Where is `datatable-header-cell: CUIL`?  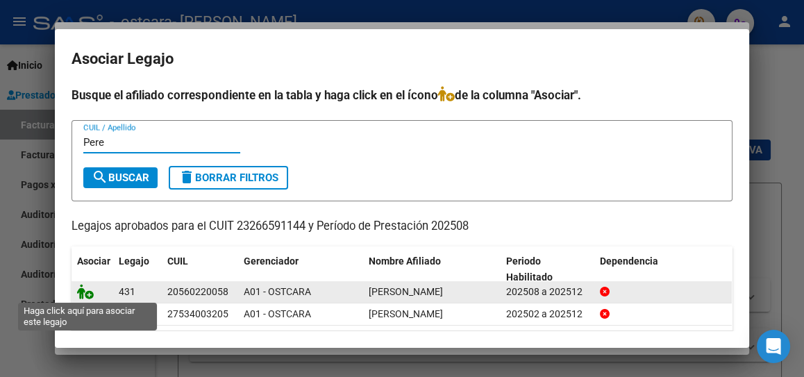 datatable-header-cell: CUIL is located at coordinates (200, 270).